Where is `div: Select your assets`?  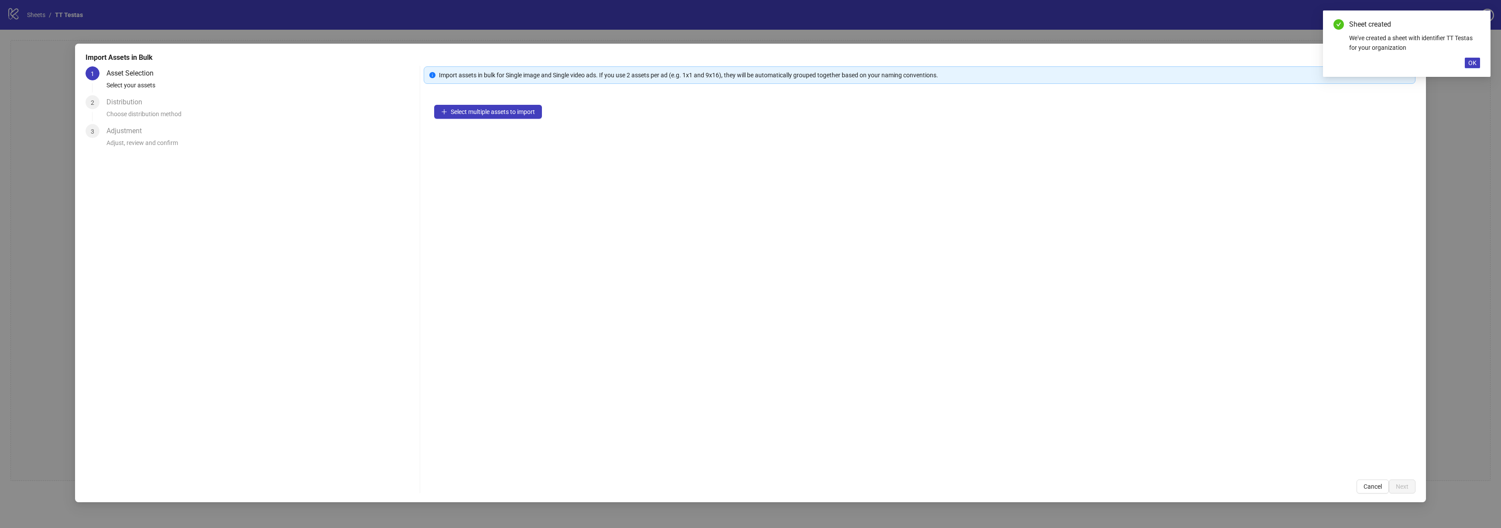
div: Select your assets is located at coordinates (261, 88).